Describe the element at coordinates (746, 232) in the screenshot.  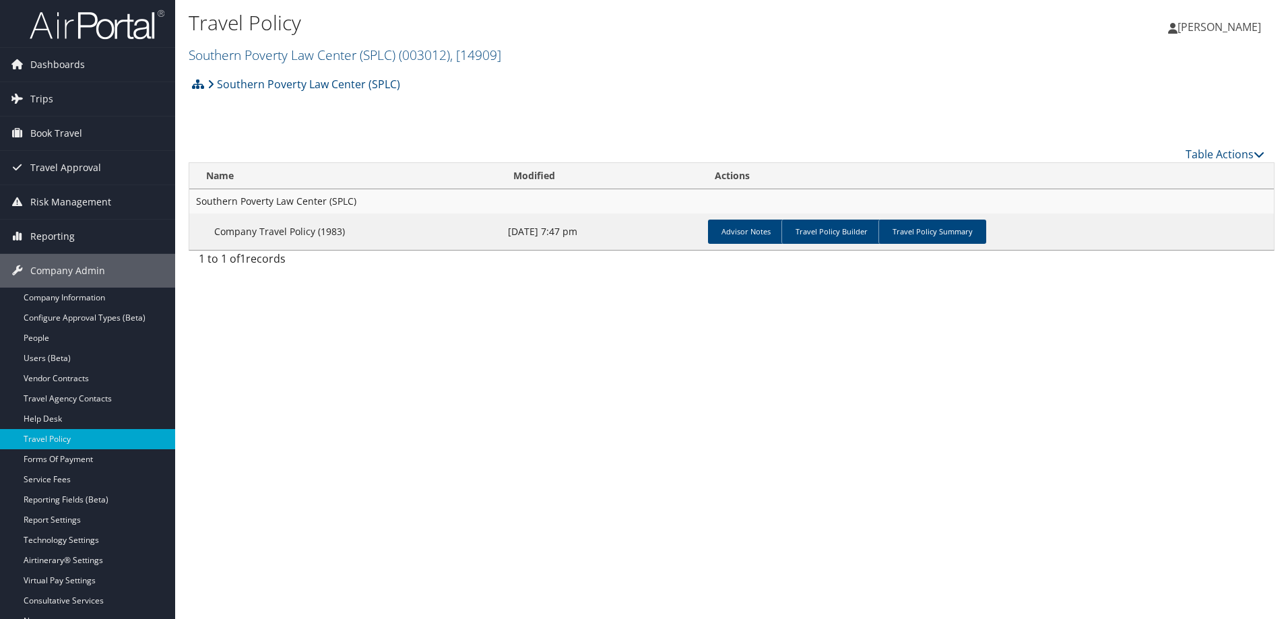
I see `a: Advisor Notes` at that location.